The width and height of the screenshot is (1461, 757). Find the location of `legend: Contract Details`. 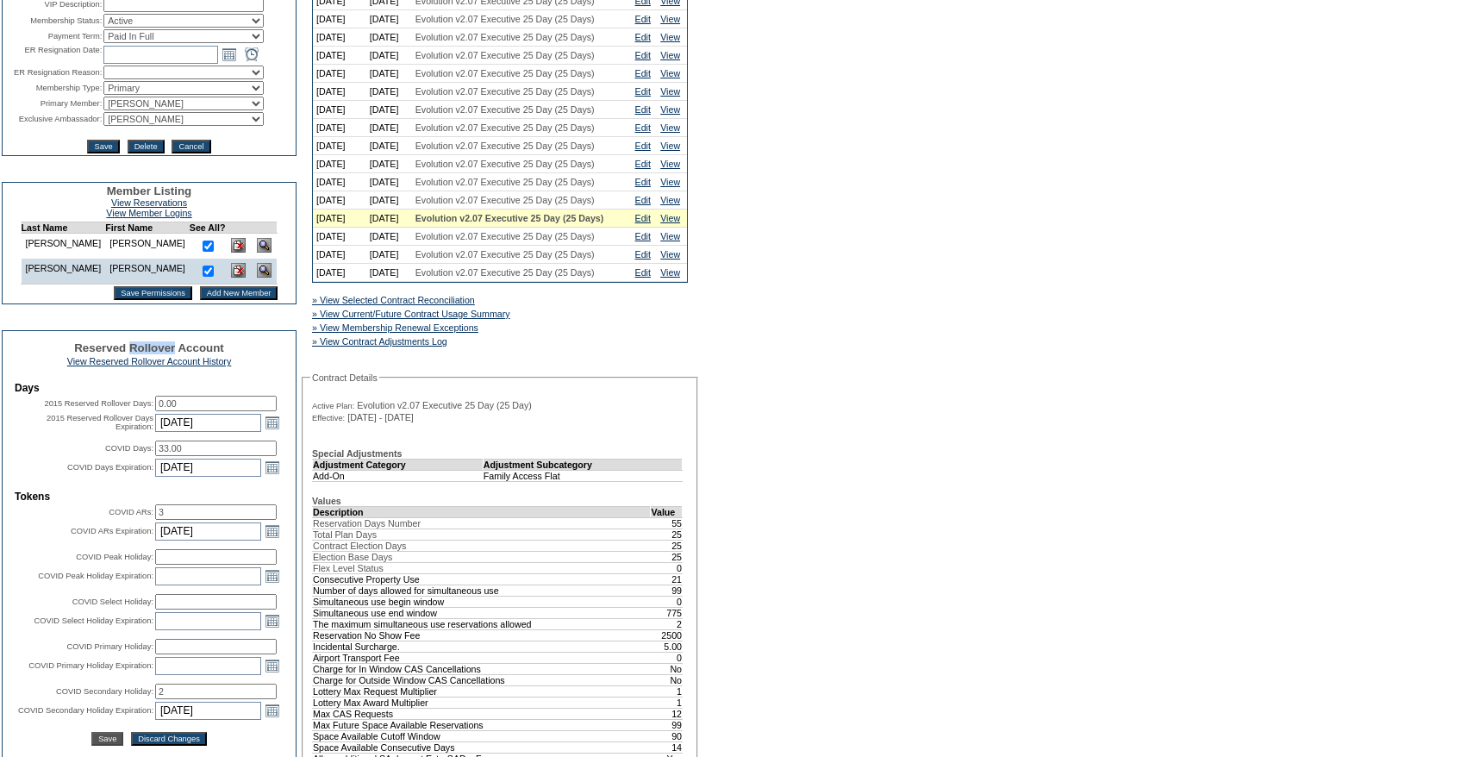

legend: Contract Details is located at coordinates (345, 378).